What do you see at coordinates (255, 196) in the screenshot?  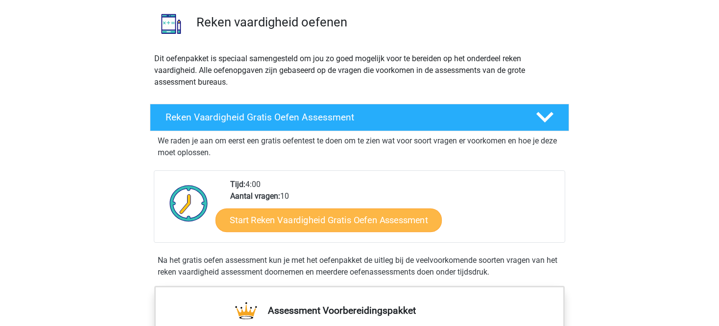 I see `b: Aantal vragen:` at bounding box center [255, 196].